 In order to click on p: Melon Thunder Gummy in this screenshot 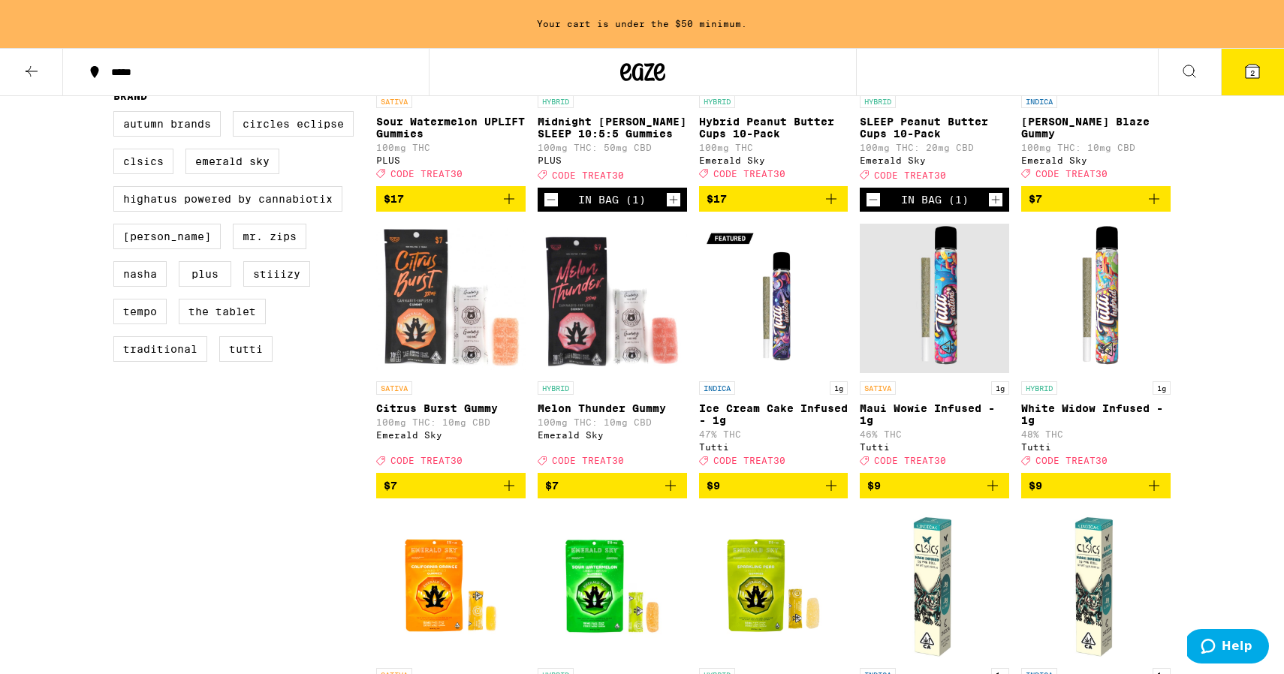, I will do `click(612, 408)`.